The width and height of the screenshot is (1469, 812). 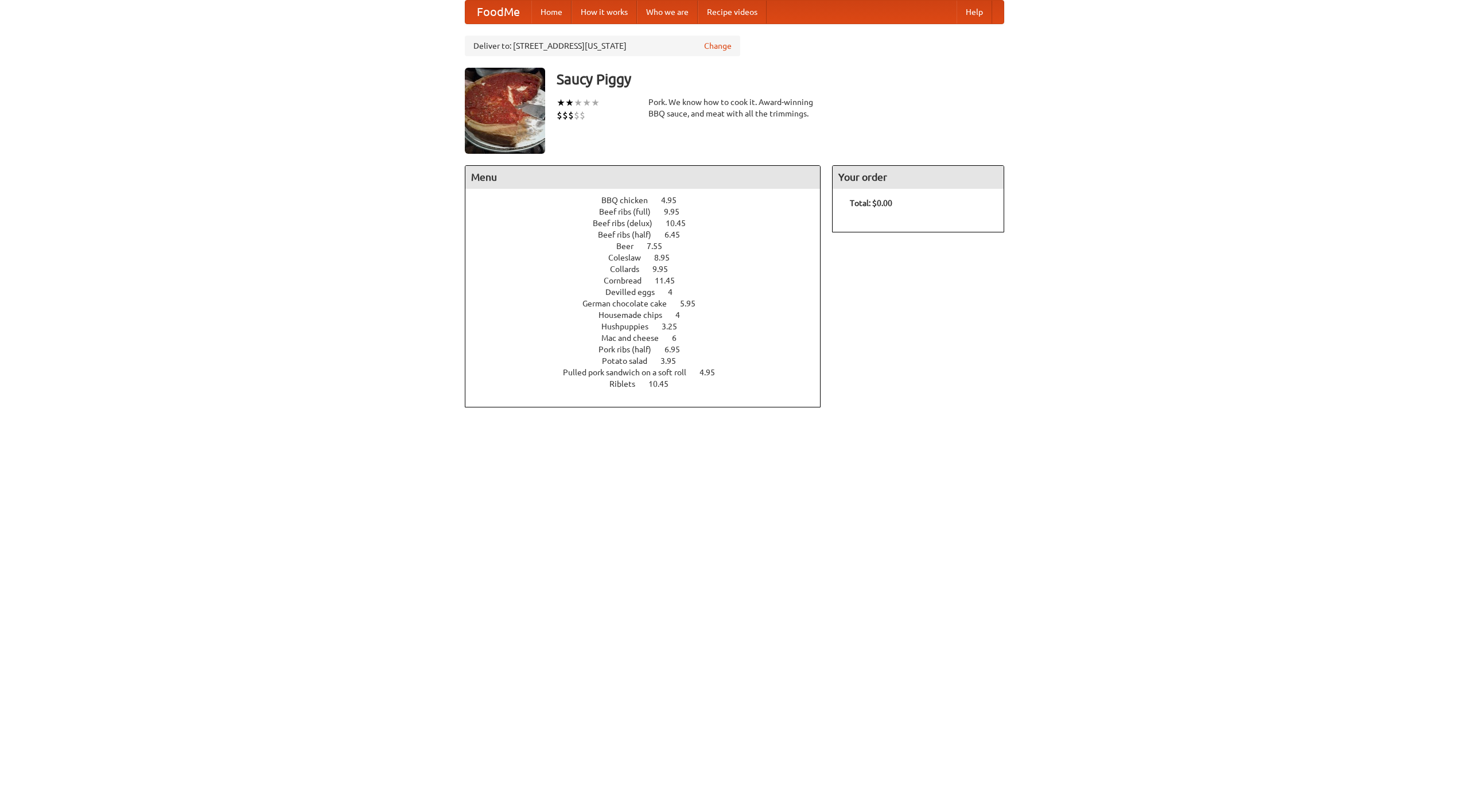 I want to click on span: Collards, so click(x=630, y=269).